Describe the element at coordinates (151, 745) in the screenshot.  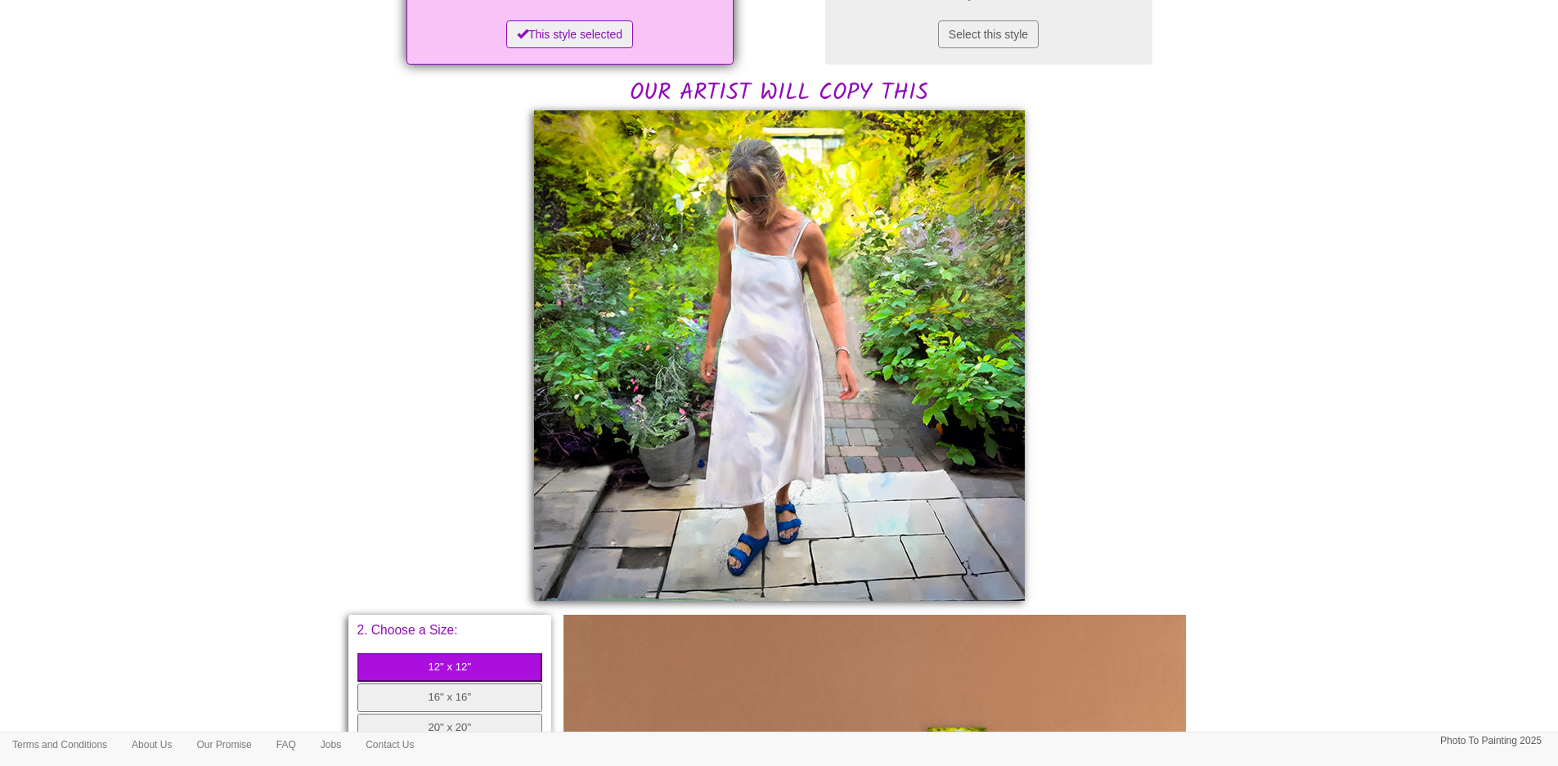
I see `a: About Us` at that location.